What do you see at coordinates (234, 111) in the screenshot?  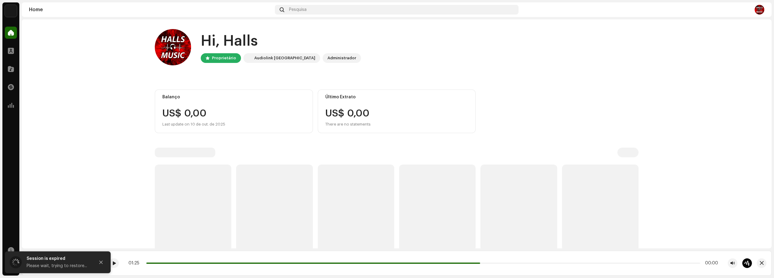 I see `re-o-card-value: Balanço` at bounding box center [234, 111].